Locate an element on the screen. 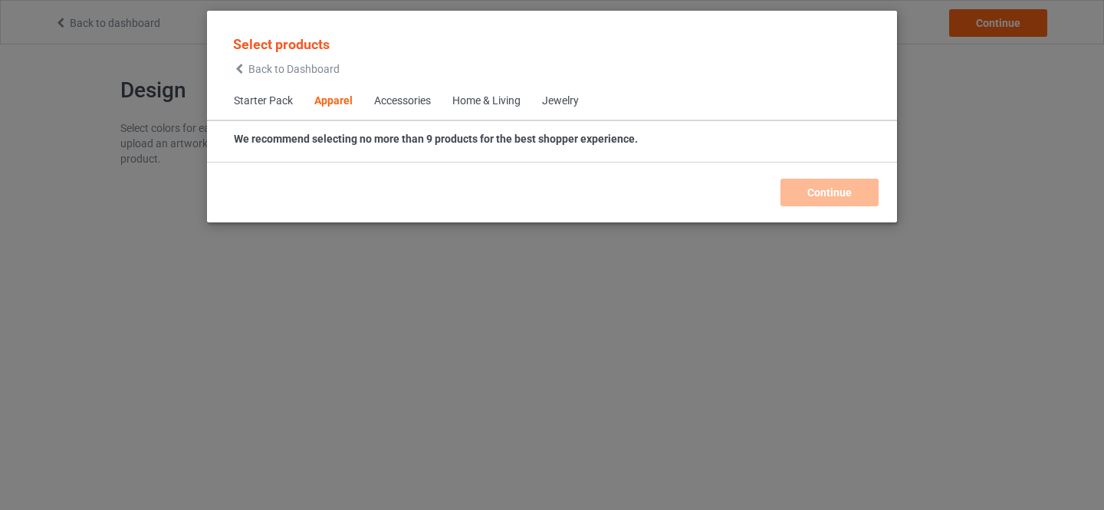 The width and height of the screenshot is (1104, 510). div: Home & Living is located at coordinates (486, 101).